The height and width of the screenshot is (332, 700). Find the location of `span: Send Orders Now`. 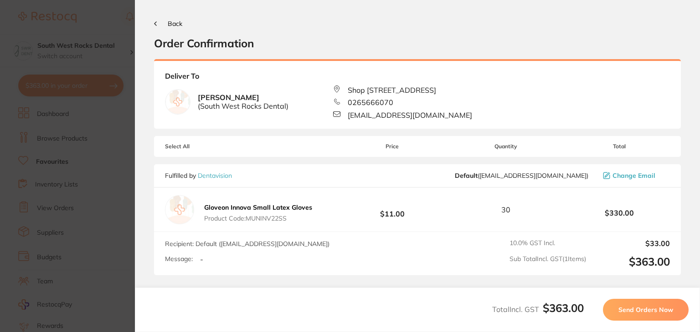

span: Send Orders Now is located at coordinates (645, 310).